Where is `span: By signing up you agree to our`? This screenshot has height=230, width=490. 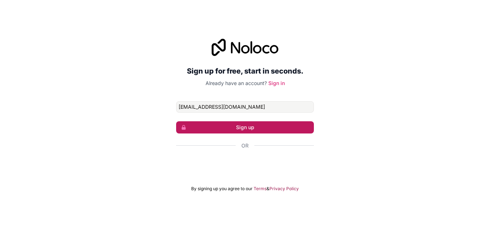 span: By signing up you agree to our is located at coordinates (222, 189).